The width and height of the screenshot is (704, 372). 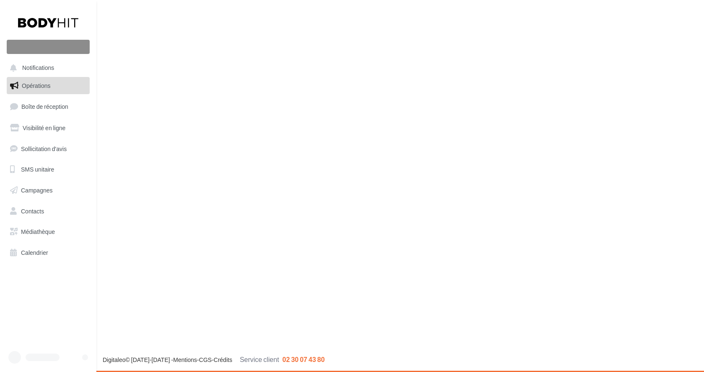 I want to click on a: Calendrier, so click(x=48, y=253).